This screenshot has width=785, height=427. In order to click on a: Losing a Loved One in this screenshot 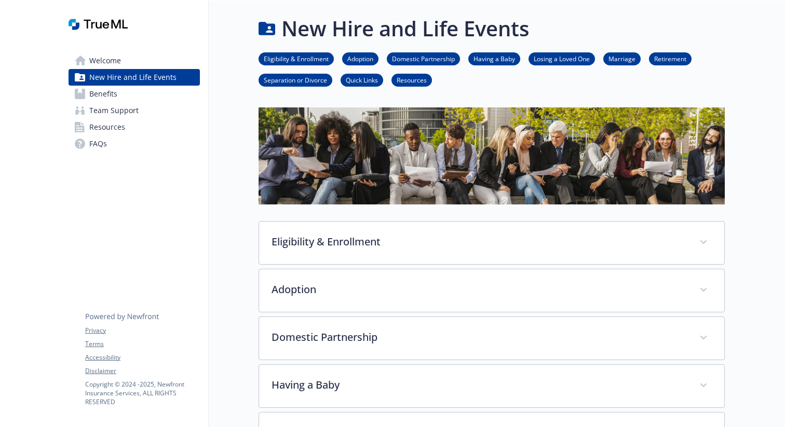, I will do `click(562, 58)`.